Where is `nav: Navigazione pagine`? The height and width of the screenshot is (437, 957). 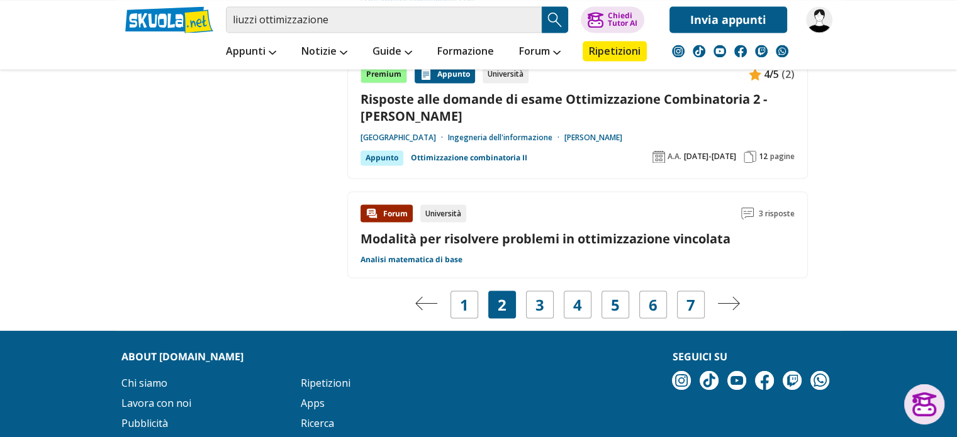 nav: Navigazione pagine is located at coordinates (577, 304).